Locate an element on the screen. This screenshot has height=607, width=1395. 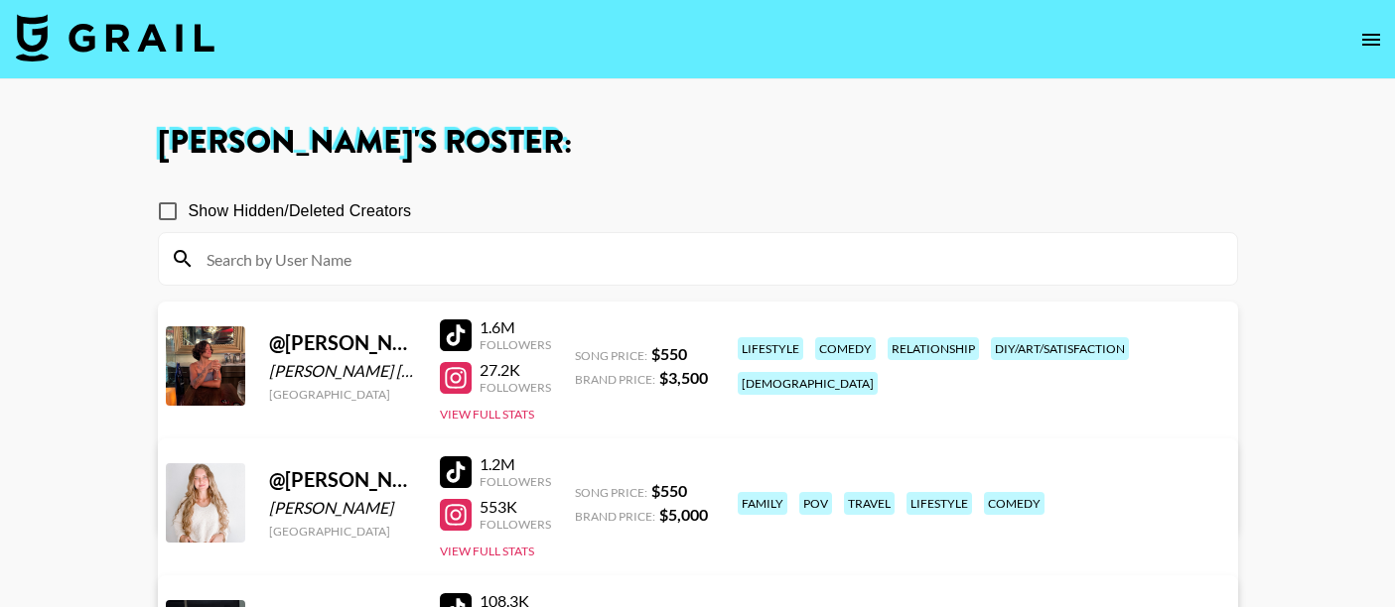
div: diy/art/satisfaction is located at coordinates (1059, 348).